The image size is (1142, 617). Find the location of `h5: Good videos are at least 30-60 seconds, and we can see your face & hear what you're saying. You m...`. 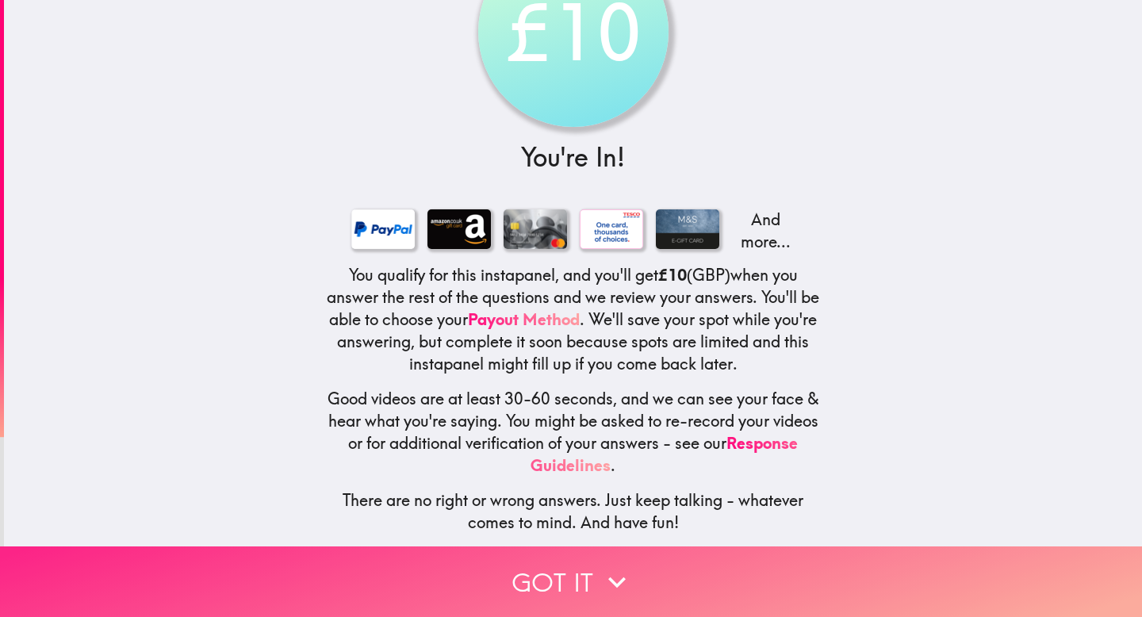

h5: Good videos are at least 30-60 seconds, and we can see your face & hear what you're saying. You m... is located at coordinates (573, 432).